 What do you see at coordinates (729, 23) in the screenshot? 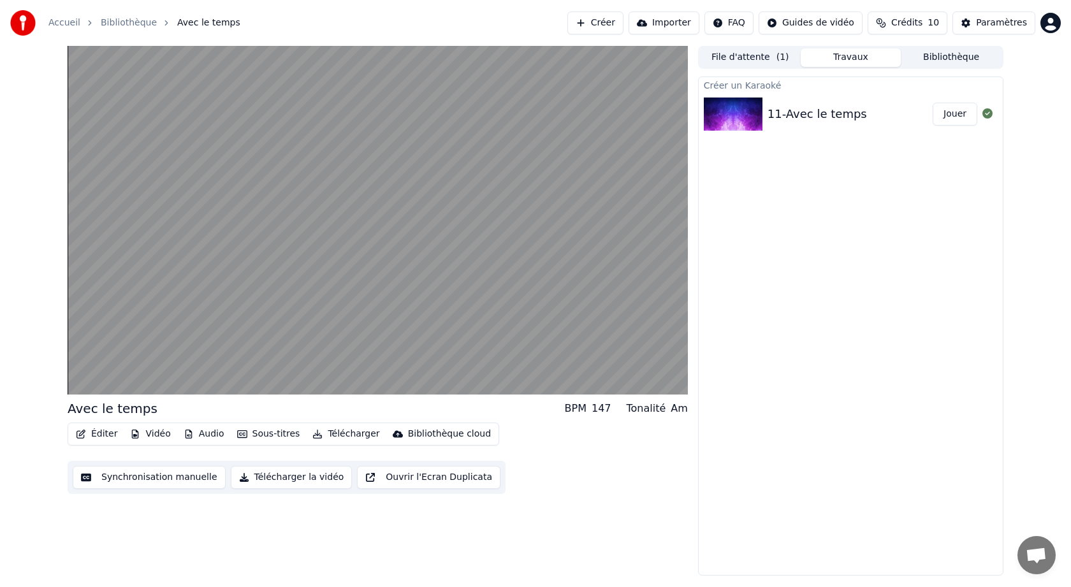
I see `button: FAQ` at bounding box center [729, 23].